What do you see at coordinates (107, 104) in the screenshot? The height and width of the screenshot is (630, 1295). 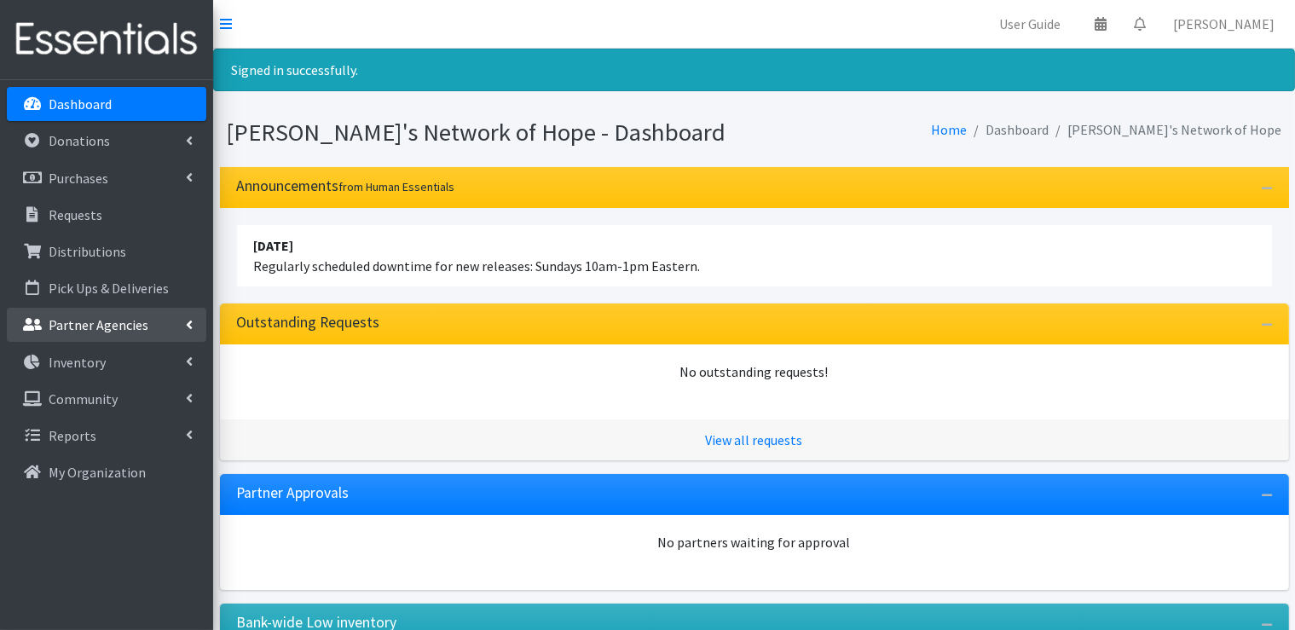 I see `a: Dashboard` at bounding box center [107, 104].